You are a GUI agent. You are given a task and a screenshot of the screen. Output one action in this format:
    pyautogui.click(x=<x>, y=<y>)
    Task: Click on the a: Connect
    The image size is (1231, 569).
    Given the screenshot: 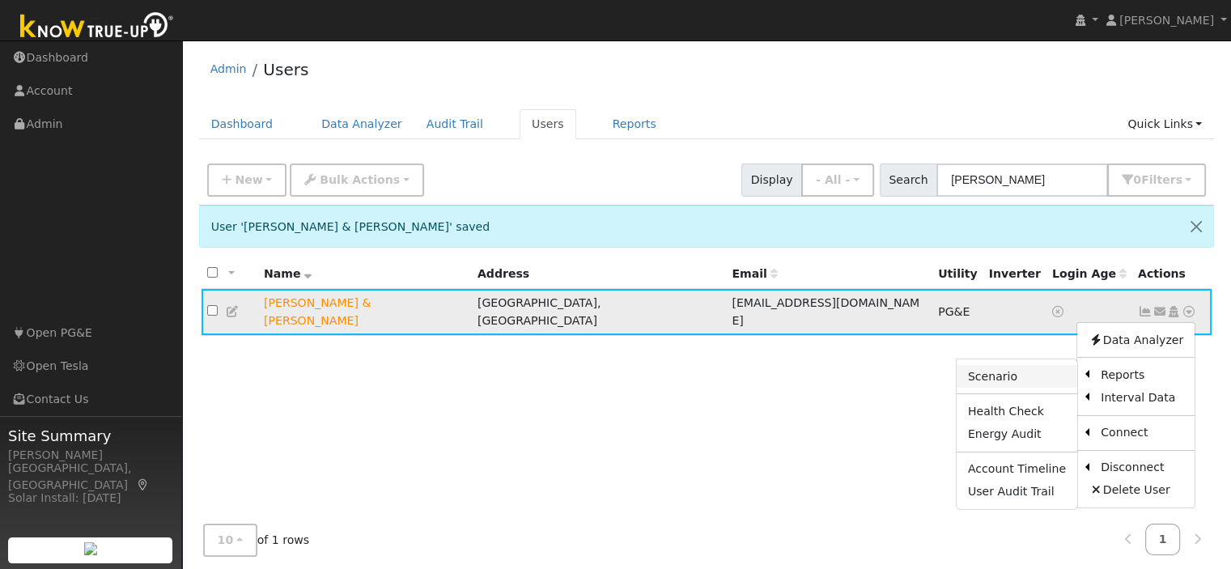 What is the action you would take?
    pyautogui.click(x=1142, y=433)
    